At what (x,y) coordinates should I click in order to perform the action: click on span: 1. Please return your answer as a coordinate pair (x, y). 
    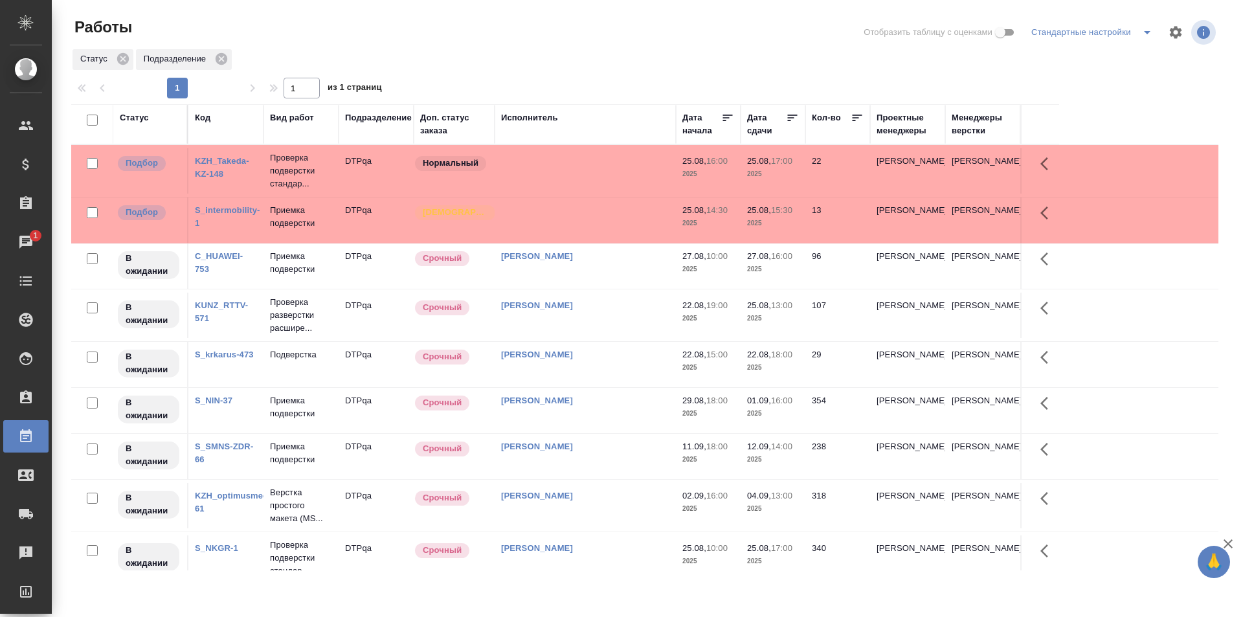
    Looking at the image, I should click on (35, 236).